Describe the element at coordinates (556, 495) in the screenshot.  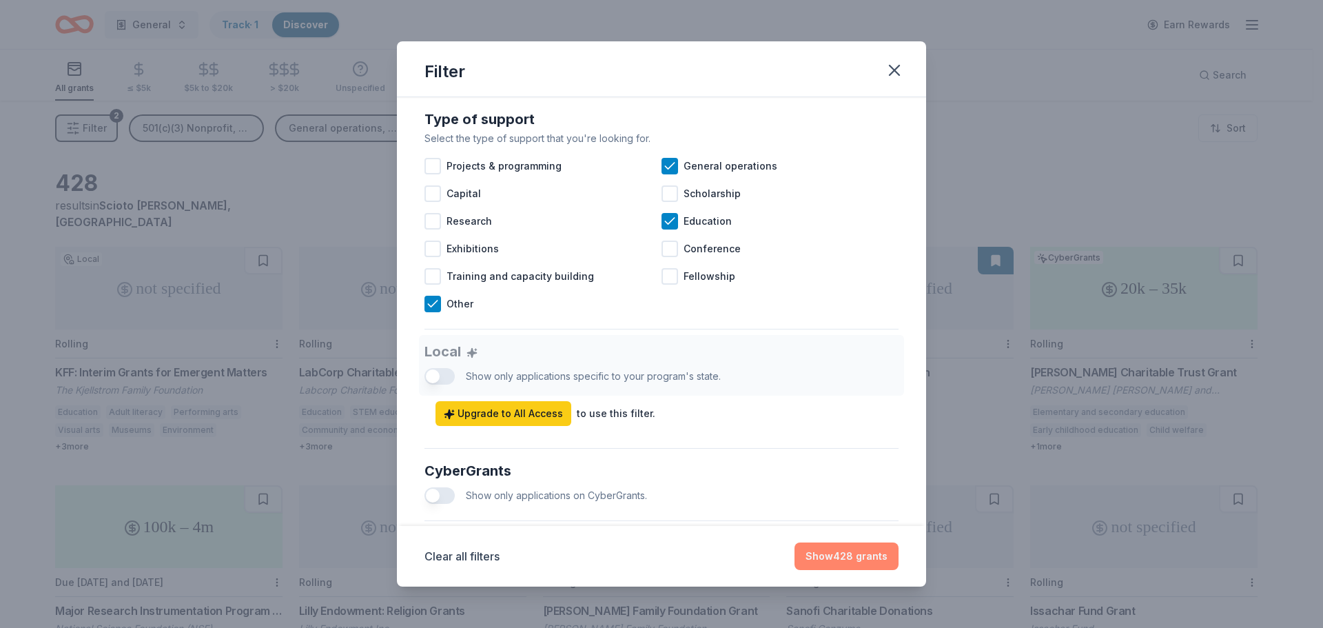
I see `span: Show only applications on CyberGrants.` at that location.